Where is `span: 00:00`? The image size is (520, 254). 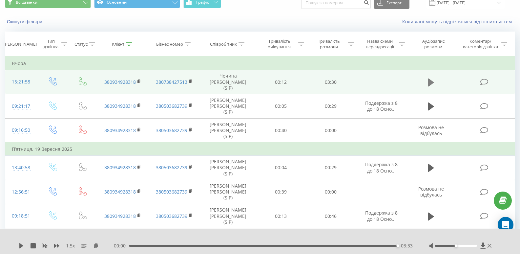 span: 00:00 is located at coordinates (121, 246).